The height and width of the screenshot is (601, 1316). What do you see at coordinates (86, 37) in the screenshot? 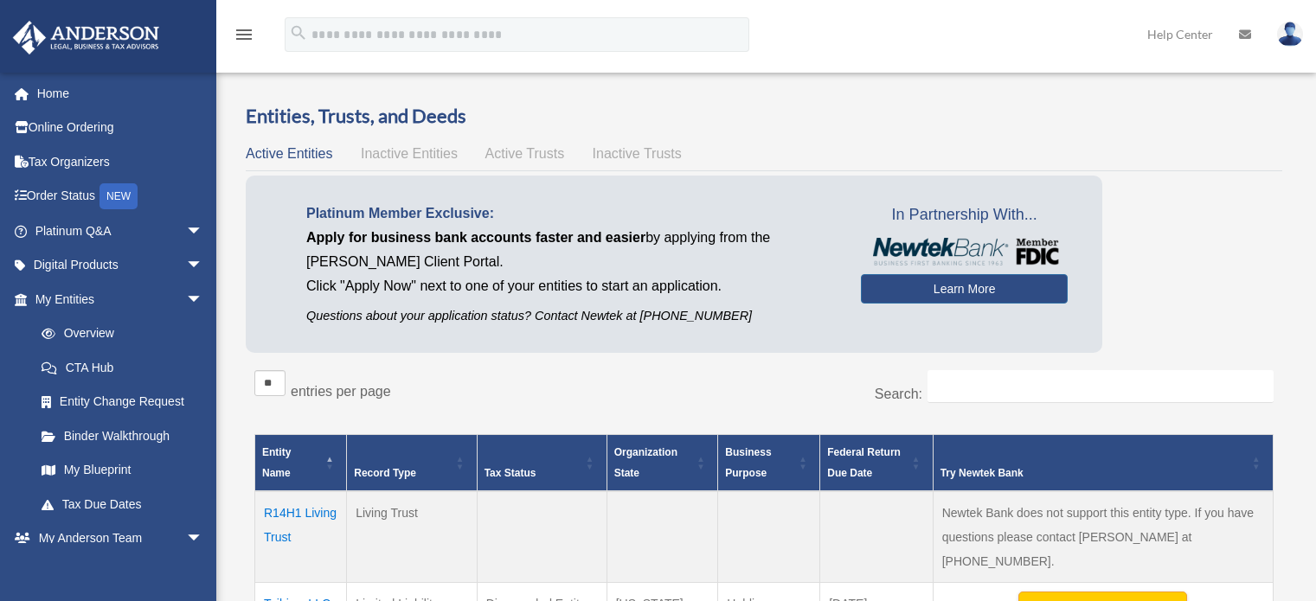
I see `img: Anderson Advisors Platinum Portal` at bounding box center [86, 37].